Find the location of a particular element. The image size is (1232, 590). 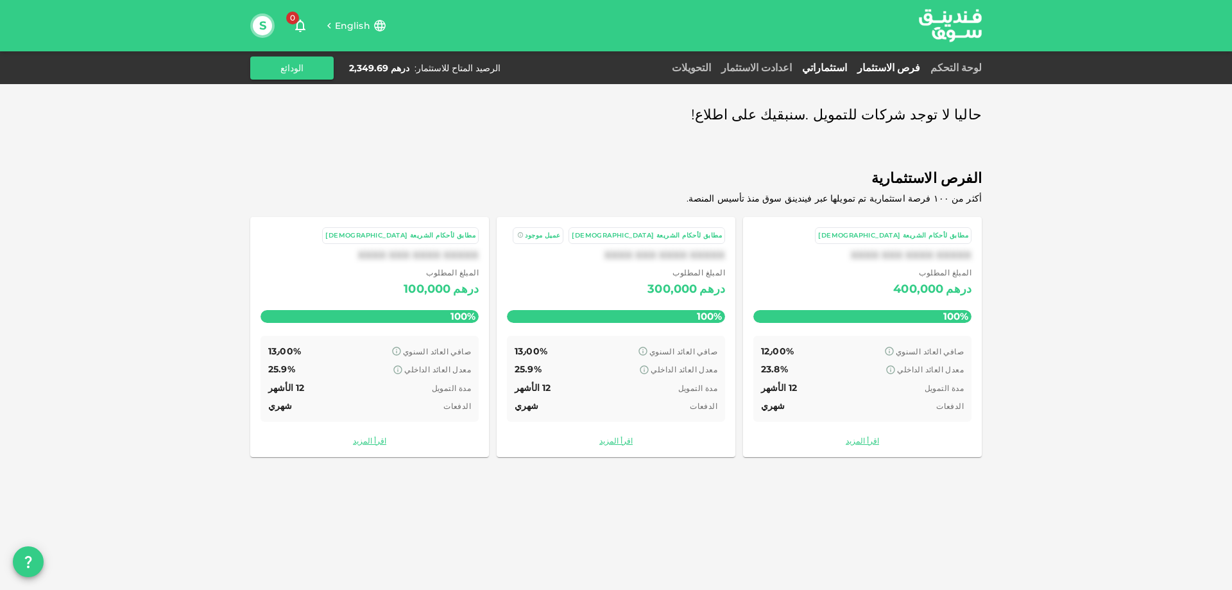

img: logo is located at coordinates (950, 25).